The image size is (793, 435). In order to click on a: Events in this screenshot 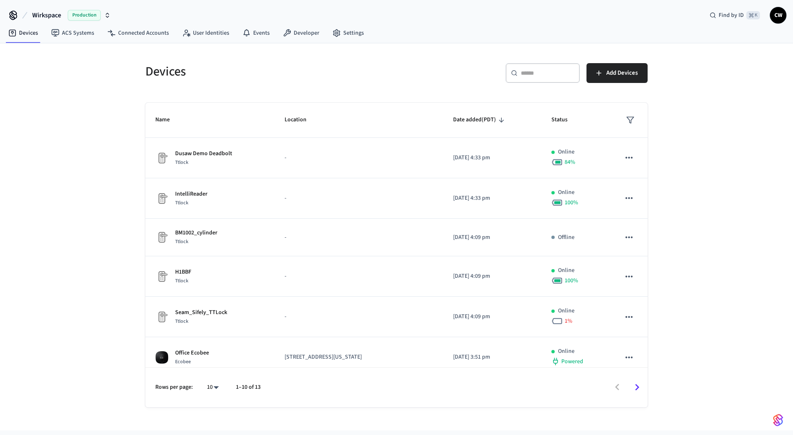, I will do `click(256, 33)`.